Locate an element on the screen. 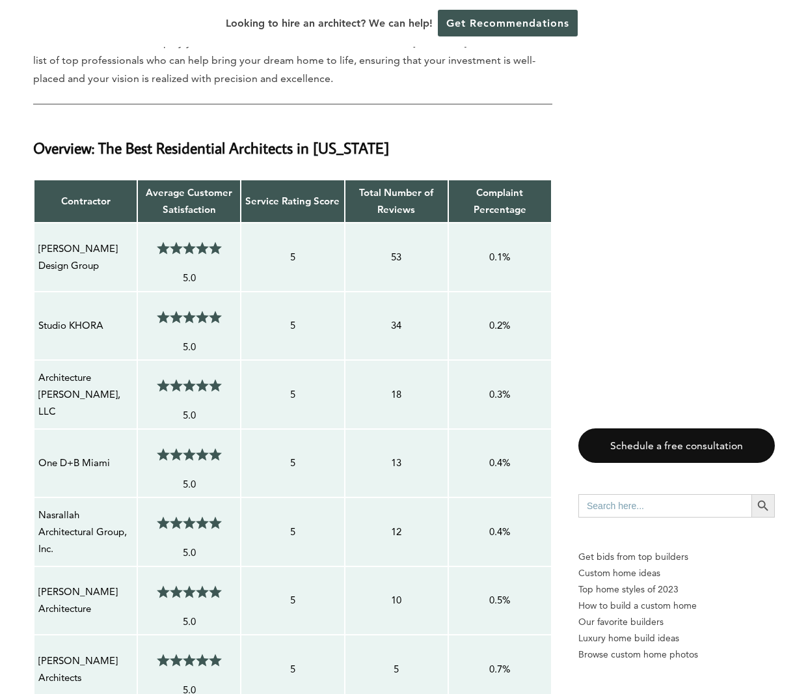  strong: Service Rating Score is located at coordinates (292, 200).